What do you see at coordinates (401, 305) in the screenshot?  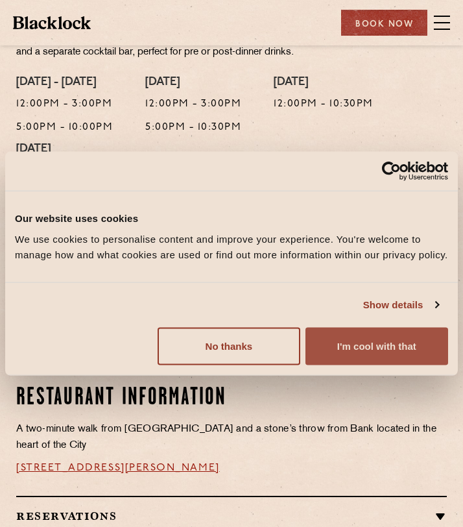 I see `a: Show details` at bounding box center [401, 305].